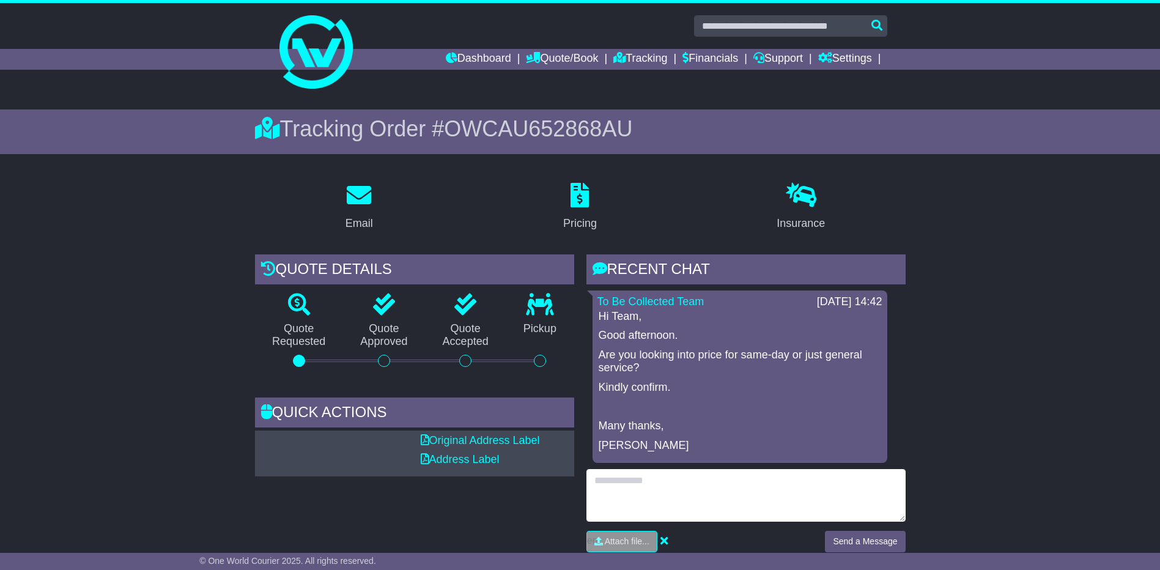  Describe the element at coordinates (465, 335) in the screenshot. I see `p: Quote Accepted` at that location.